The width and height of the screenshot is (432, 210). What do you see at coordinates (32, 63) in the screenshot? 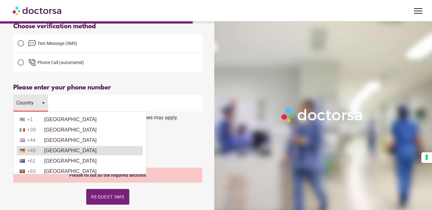
I see `img: phone` at bounding box center [32, 63].